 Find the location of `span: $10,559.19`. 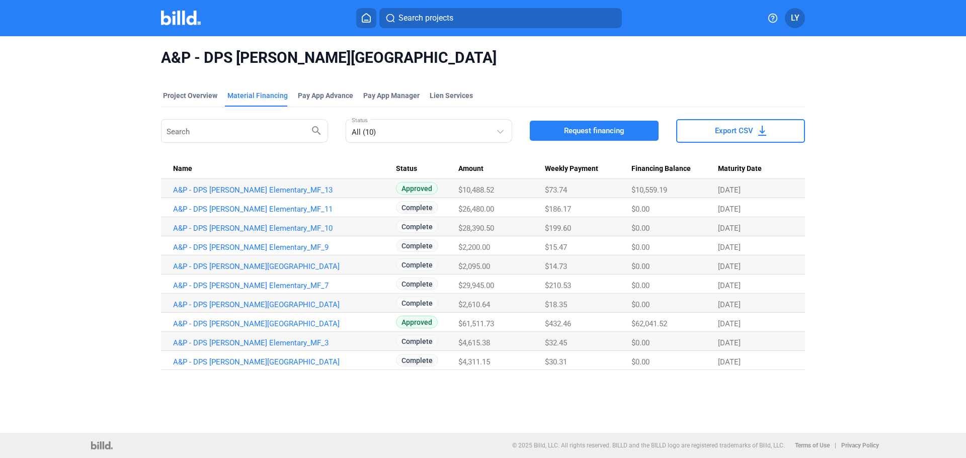

span: $10,559.19 is located at coordinates (649, 190).